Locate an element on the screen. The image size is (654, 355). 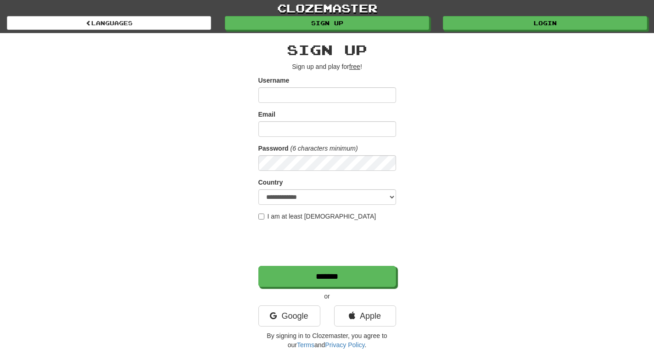
p: Sign up and play for ! is located at coordinates (327, 67).